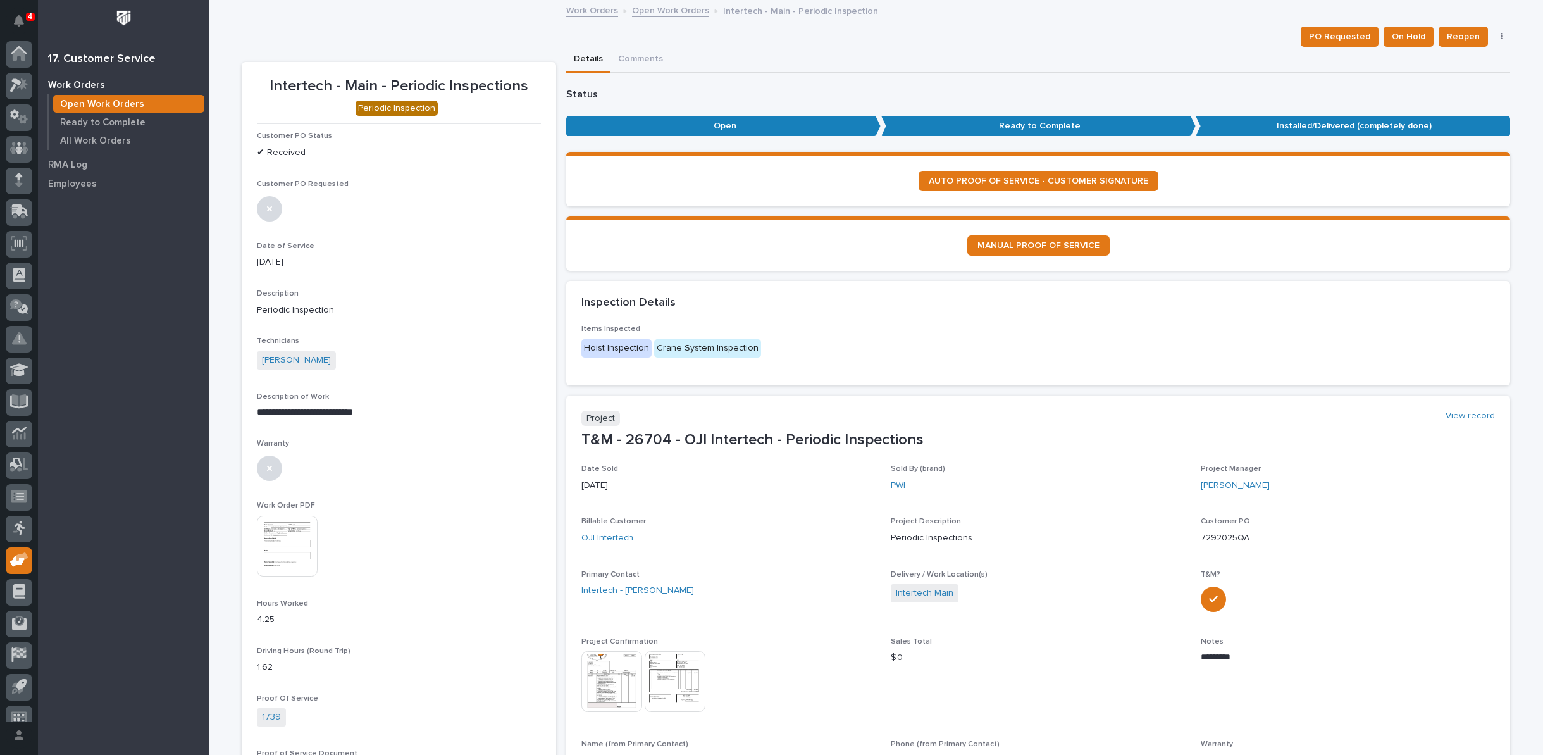  I want to click on span: AUTO PROOF OF SERVICE - CUSTOMER SIGNATURE, so click(1038, 181).